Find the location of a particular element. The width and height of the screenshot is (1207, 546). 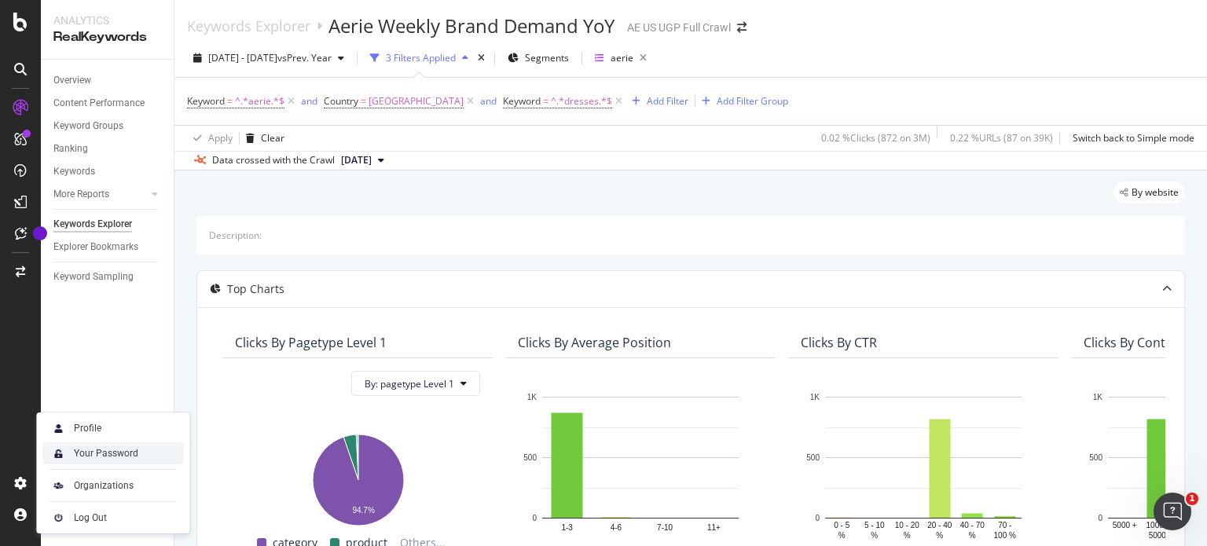

button: 3 Filters Applied is located at coordinates (419, 58).